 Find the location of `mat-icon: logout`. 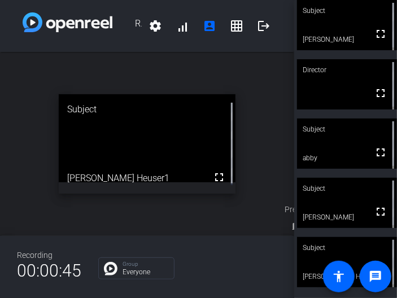

mat-icon: logout is located at coordinates (264, 26).